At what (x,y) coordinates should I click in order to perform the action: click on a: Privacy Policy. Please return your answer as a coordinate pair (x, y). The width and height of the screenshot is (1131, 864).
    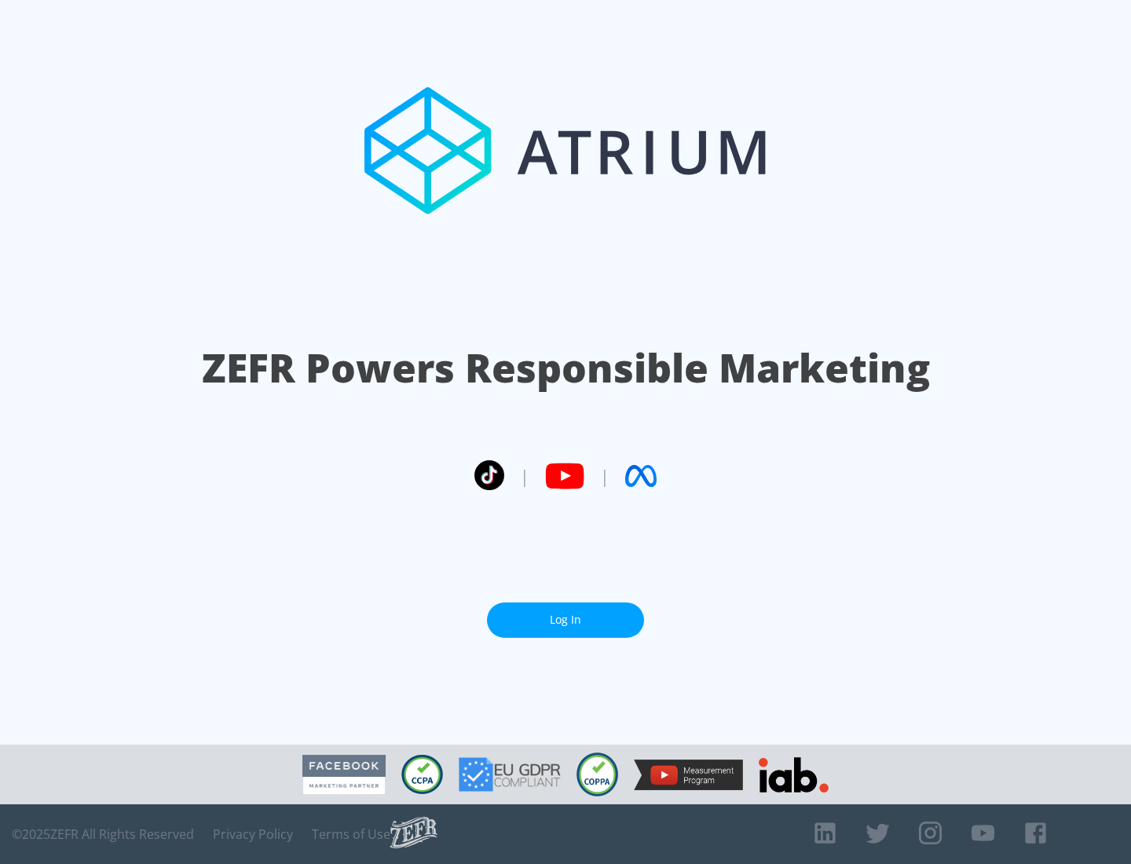
    Looking at the image, I should click on (253, 834).